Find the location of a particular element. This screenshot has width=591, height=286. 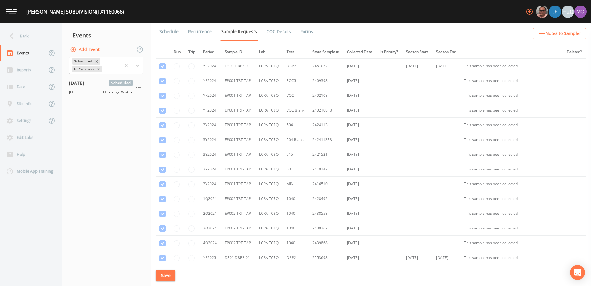

td: 2402108FB is located at coordinates (326, 110).